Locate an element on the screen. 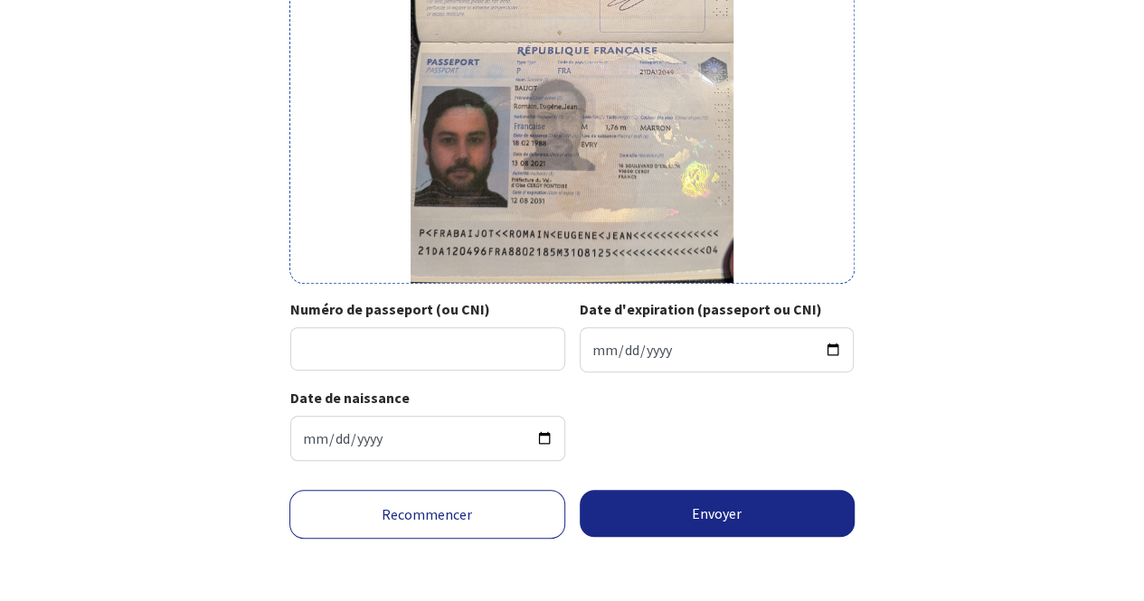  a: Recommencer is located at coordinates (427, 514).